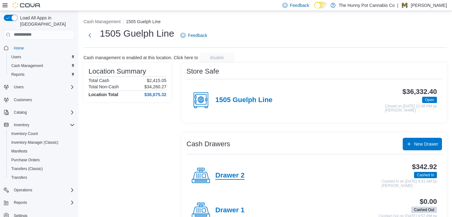 The height and width of the screenshot is (217, 452). What do you see at coordinates (320, 5) in the screenshot?
I see `input: Dark Mode` at bounding box center [320, 5].